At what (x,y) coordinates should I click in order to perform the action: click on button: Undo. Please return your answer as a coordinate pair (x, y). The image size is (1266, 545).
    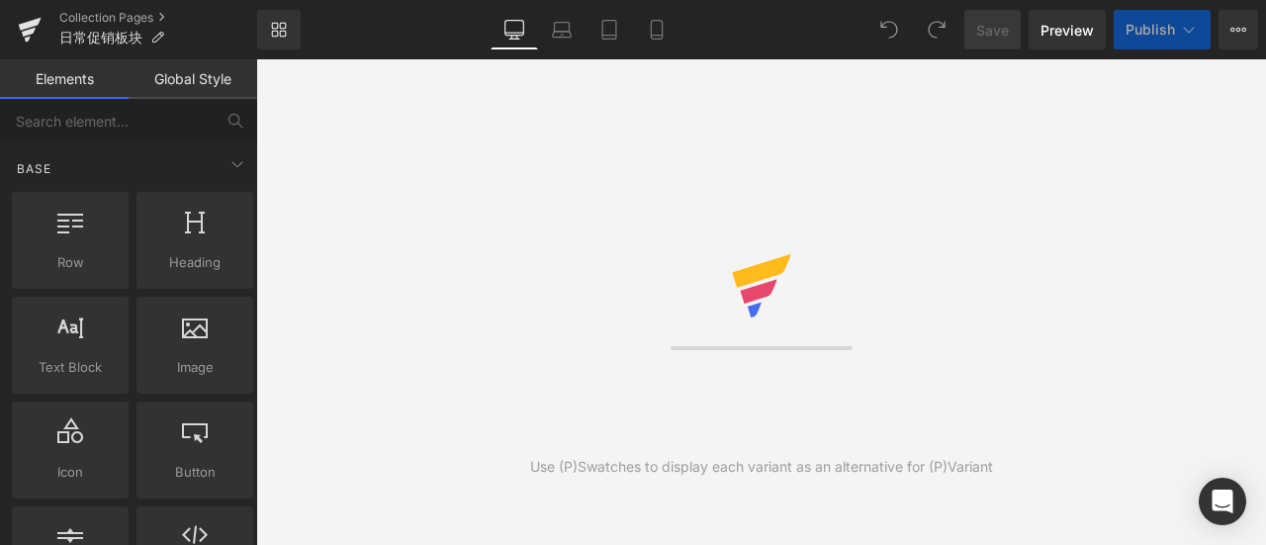
    Looking at the image, I should click on (889, 30).